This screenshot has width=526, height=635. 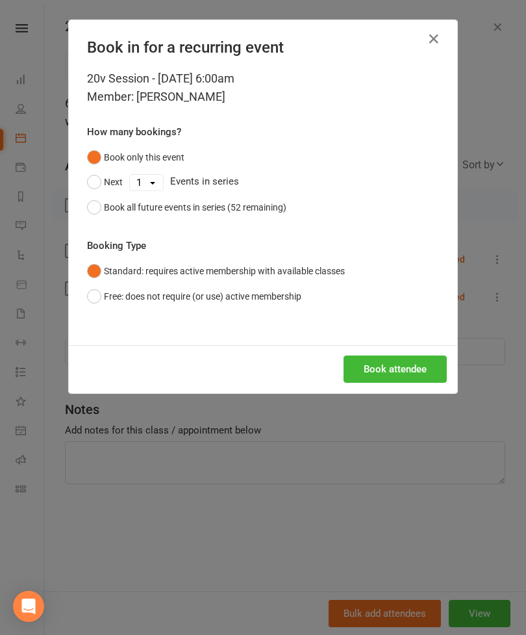 What do you see at coordinates (263, 182) in the screenshot?
I see `div: Events in series` at bounding box center [263, 182].